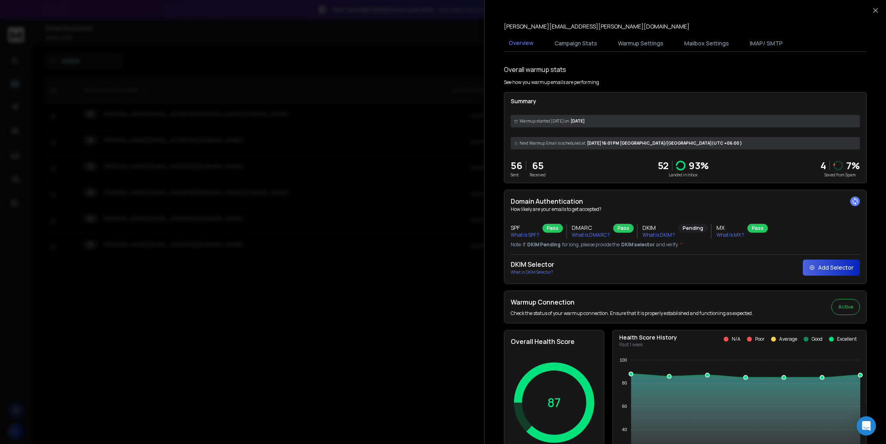 The height and width of the screenshot is (444, 886). I want to click on p: Saved from Spam, so click(840, 175).